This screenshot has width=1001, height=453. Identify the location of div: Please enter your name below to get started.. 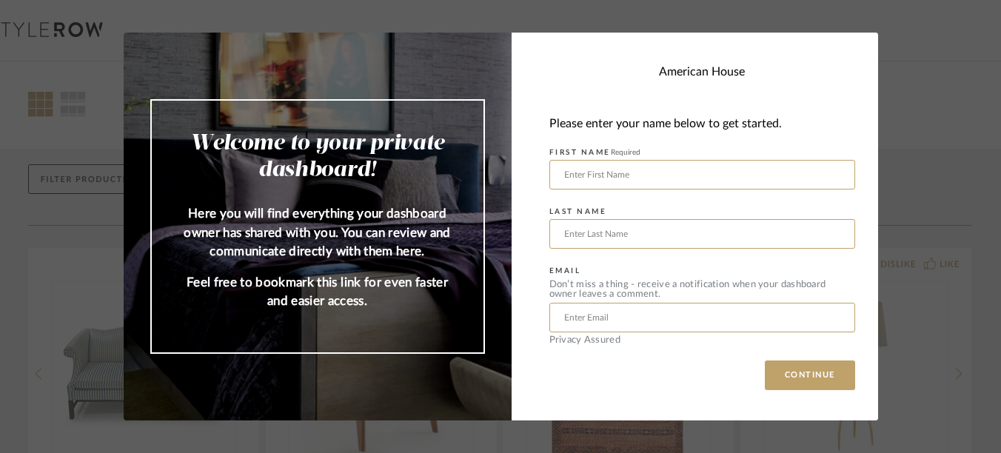
(702, 124).